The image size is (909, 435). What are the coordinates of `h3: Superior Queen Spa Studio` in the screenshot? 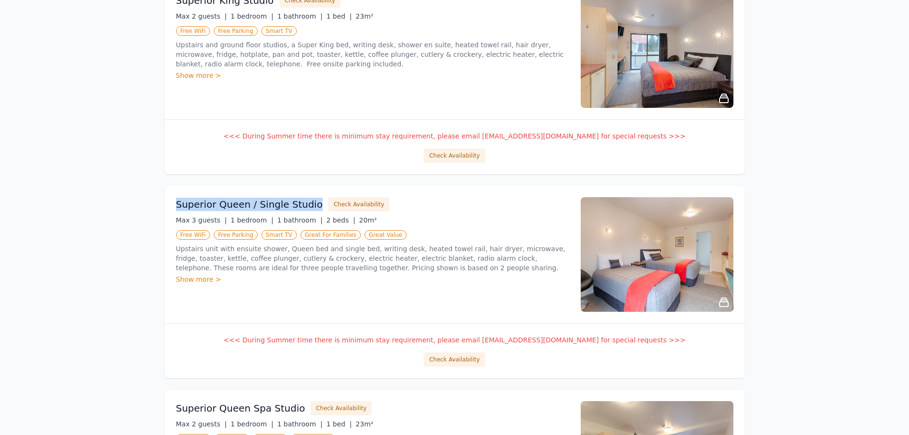 It's located at (241, 408).